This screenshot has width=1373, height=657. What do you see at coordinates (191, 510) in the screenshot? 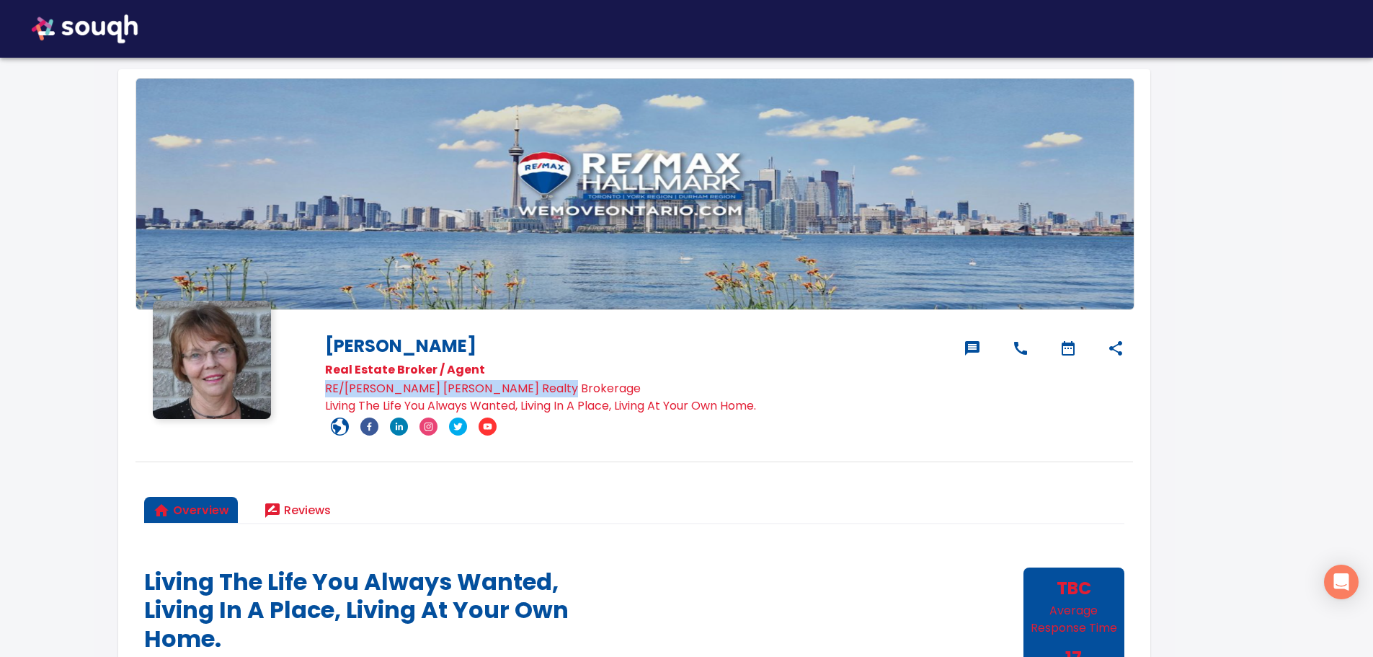
I see `span: Overview` at bounding box center [191, 510].